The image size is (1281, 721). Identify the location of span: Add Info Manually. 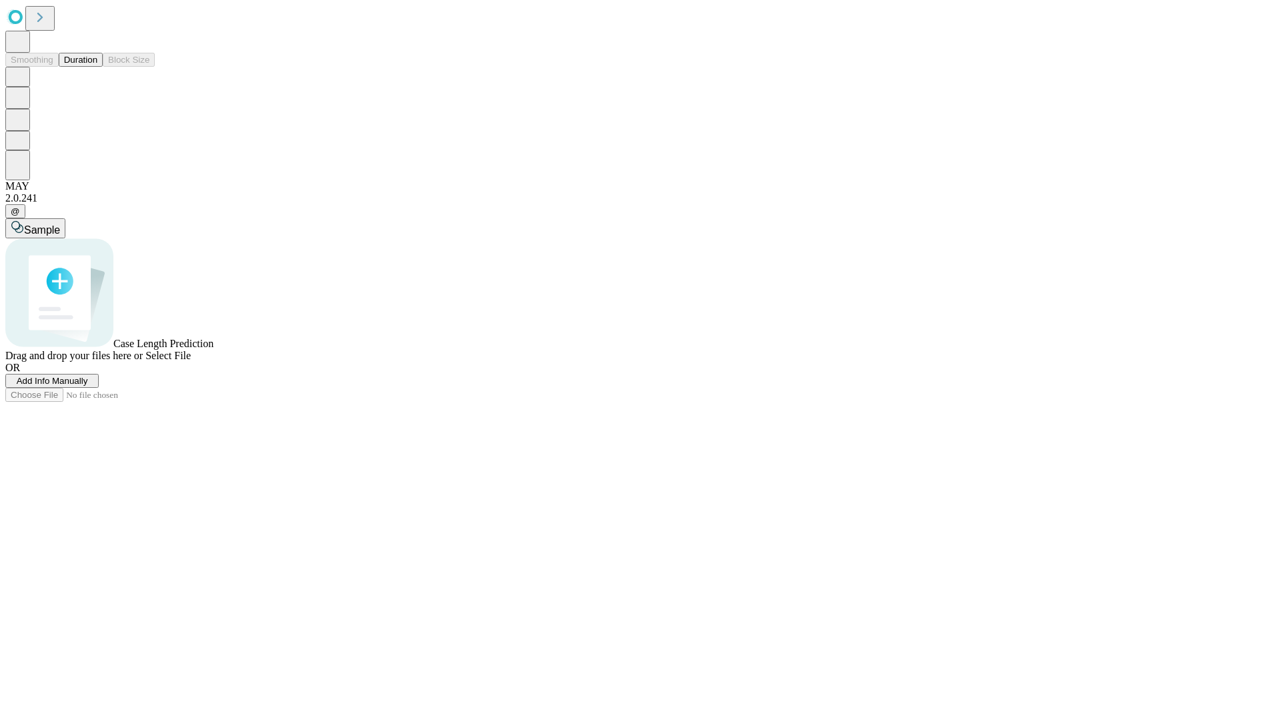
(52, 380).